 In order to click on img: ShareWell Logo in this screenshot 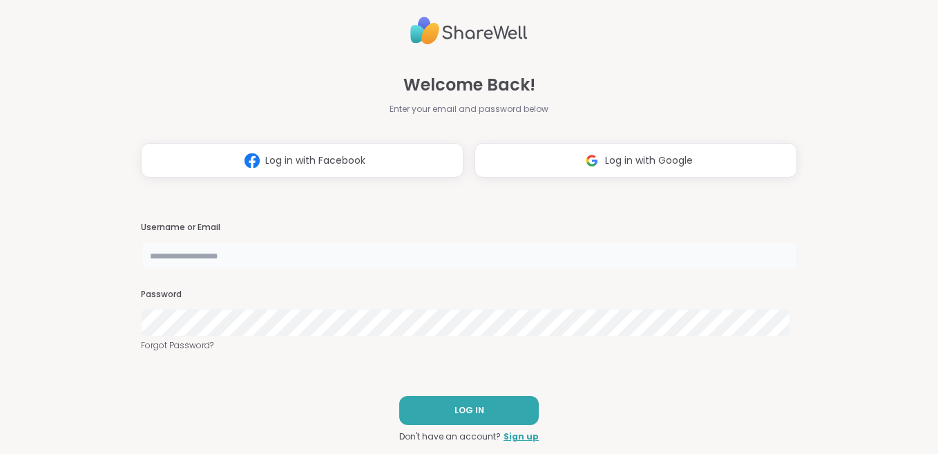, I will do `click(469, 30)`.